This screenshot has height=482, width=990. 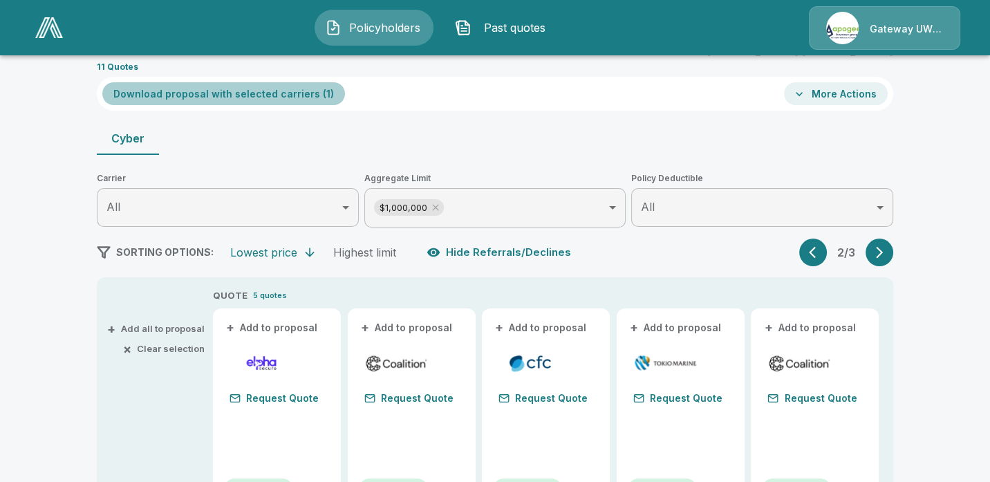 What do you see at coordinates (846, 252) in the screenshot?
I see `p: 2 / 3` at bounding box center [846, 252].